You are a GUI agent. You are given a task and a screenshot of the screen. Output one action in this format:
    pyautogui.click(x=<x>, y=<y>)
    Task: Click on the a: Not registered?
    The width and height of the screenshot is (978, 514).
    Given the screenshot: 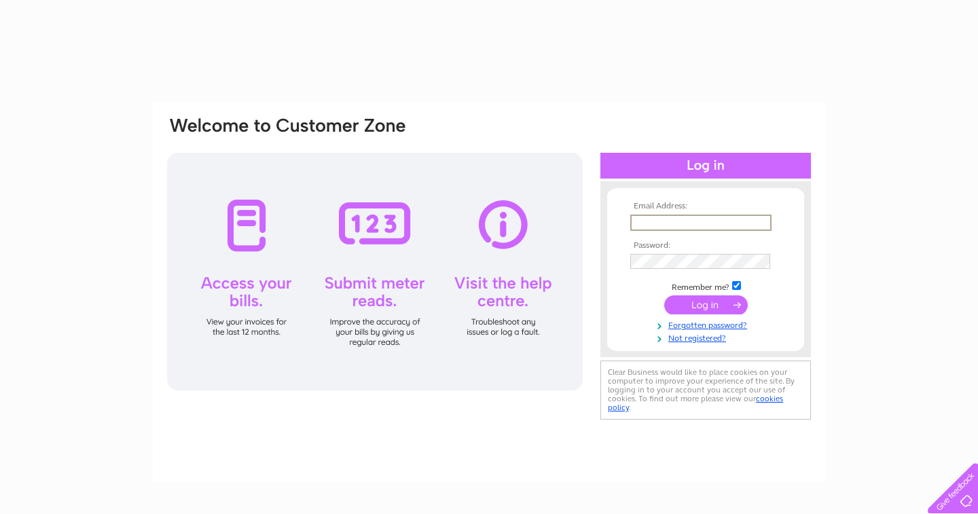 What is the action you would take?
    pyautogui.click(x=707, y=337)
    